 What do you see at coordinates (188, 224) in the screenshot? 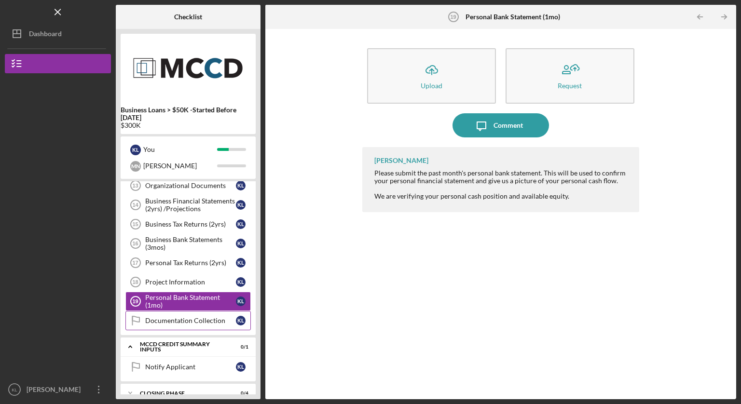
I see `a: 15Business Tax Returns (2yrs)KL` at bounding box center [188, 224].